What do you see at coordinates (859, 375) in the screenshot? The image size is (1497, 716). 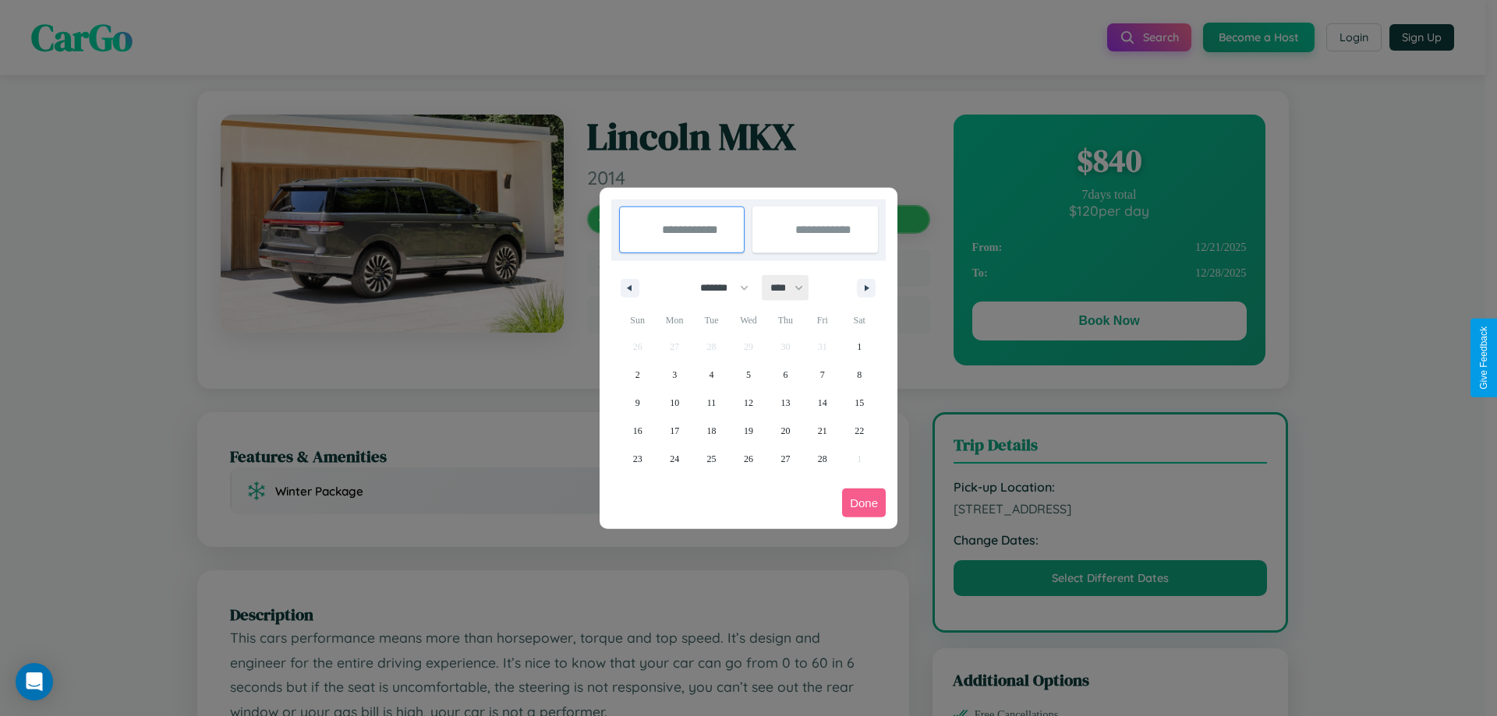 I see `span: 8` at bounding box center [859, 375].